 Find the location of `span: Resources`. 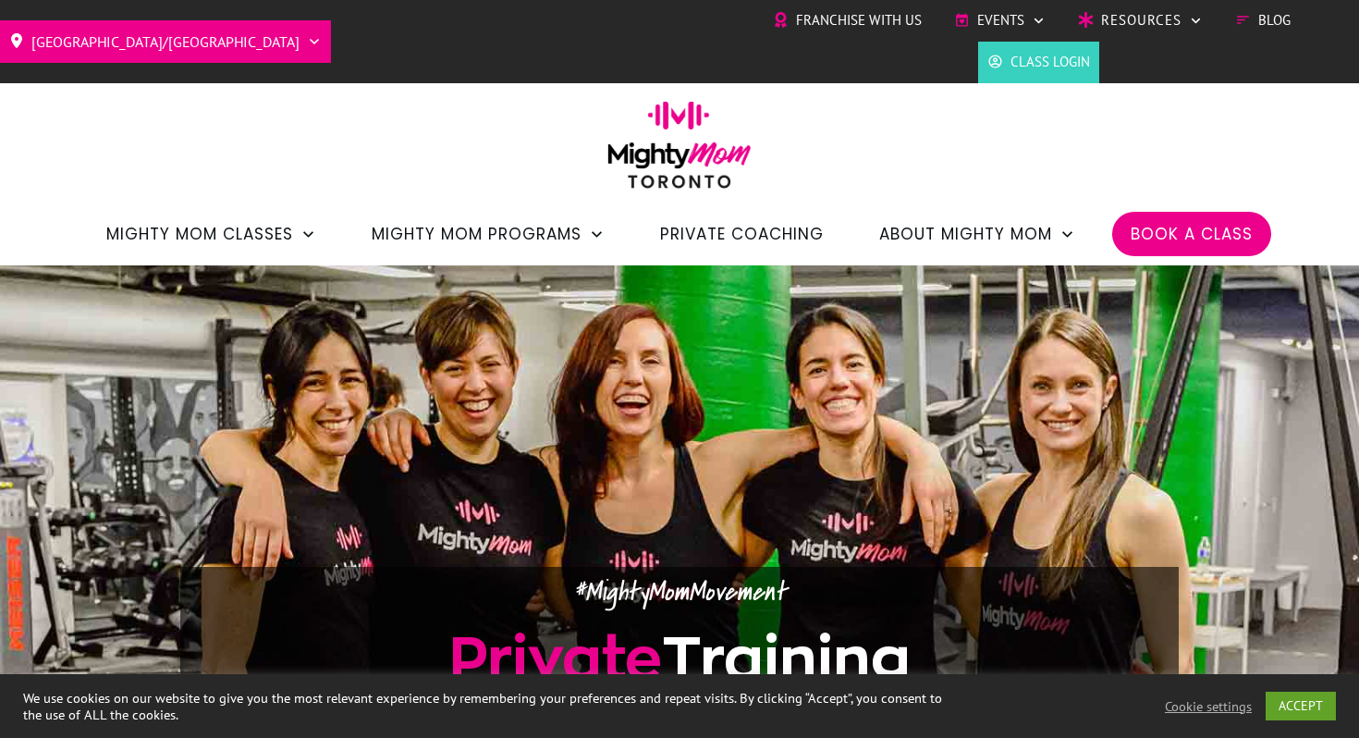

span: Resources is located at coordinates (1141, 20).